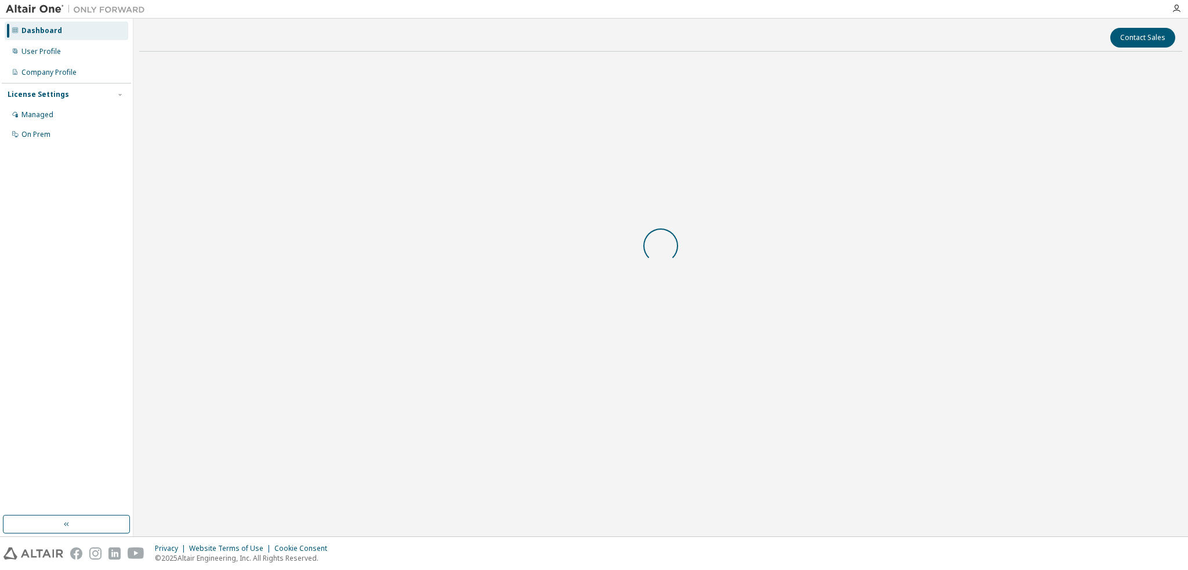 This screenshot has width=1188, height=570. What do you see at coordinates (42, 31) in the screenshot?
I see `div: Dashboard` at bounding box center [42, 31].